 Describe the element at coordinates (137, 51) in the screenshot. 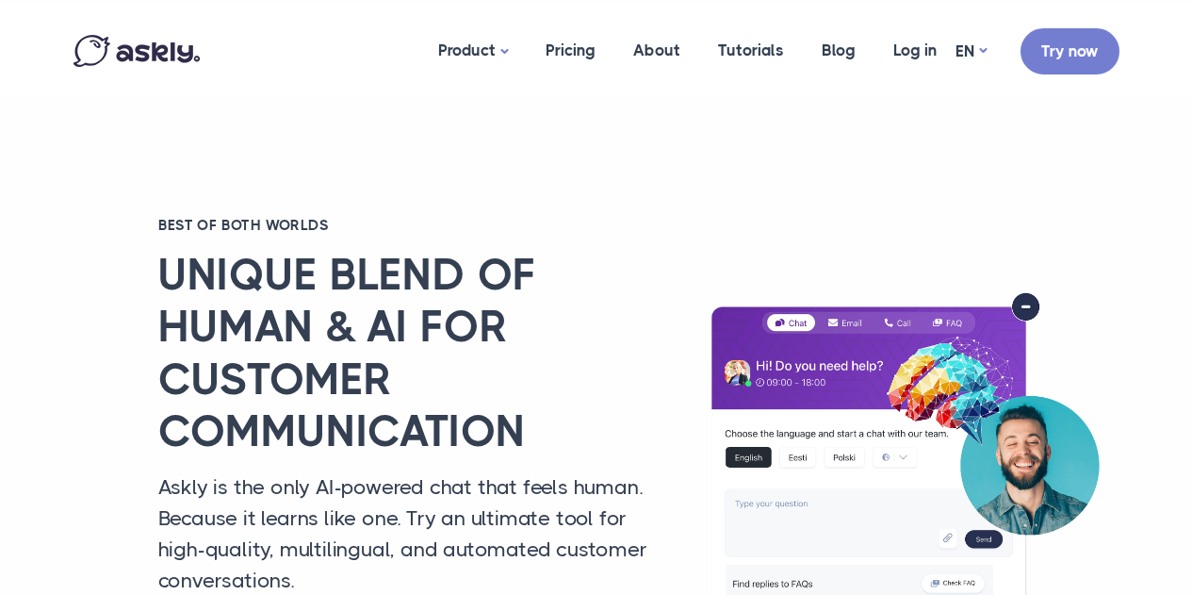

I see `img: Askly` at that location.